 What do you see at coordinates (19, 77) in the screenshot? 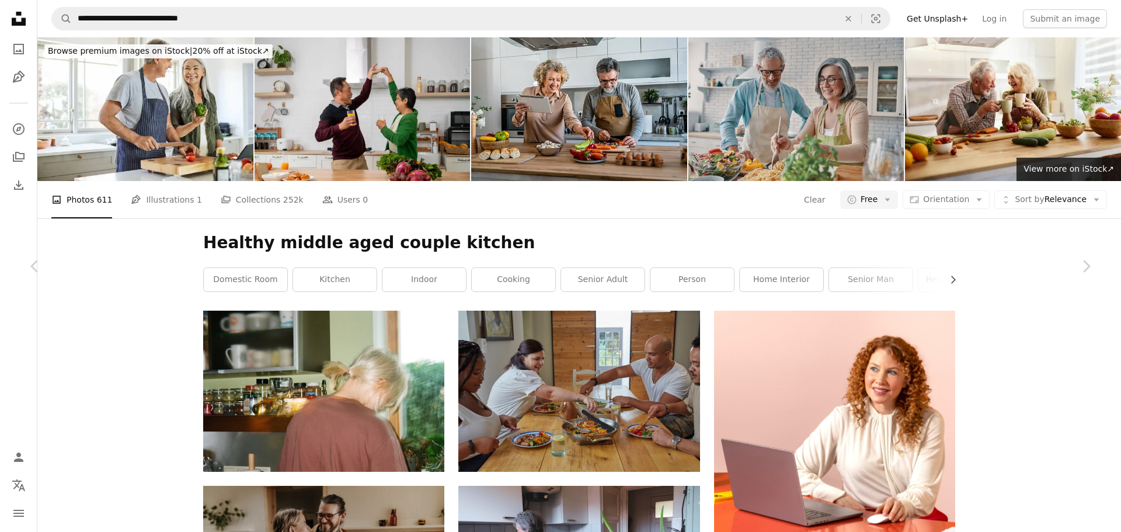
I see `a: Illustrations` at bounding box center [19, 77].